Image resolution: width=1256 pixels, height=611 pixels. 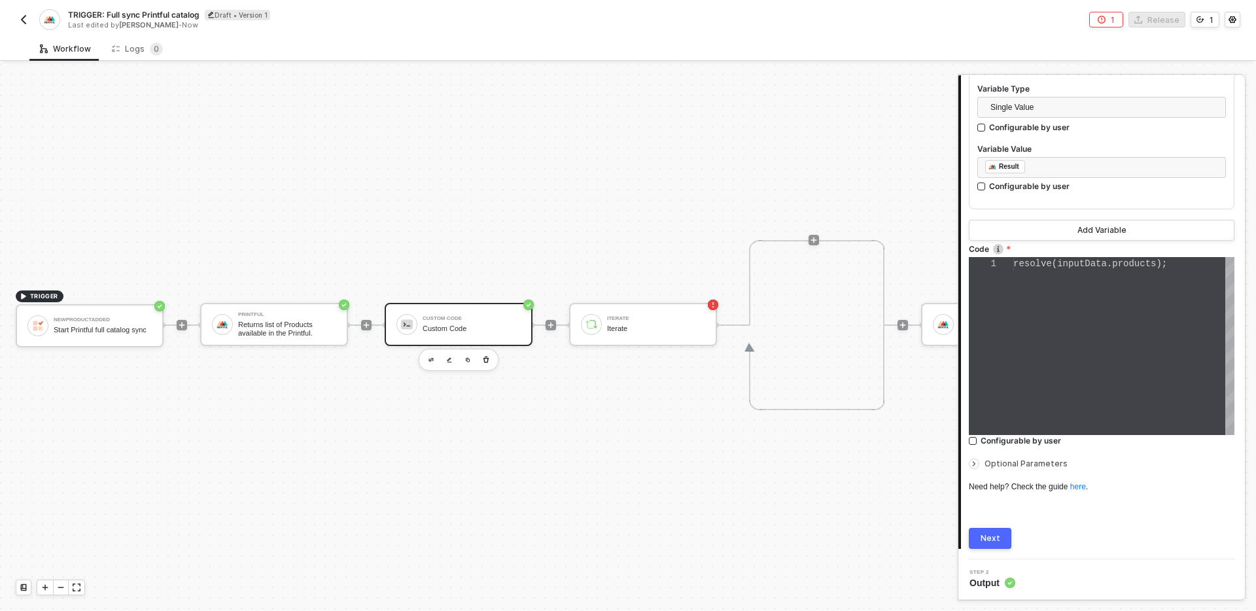 I want to click on span: TRIGGER: Full sync Printful catalog, so click(x=133, y=14).